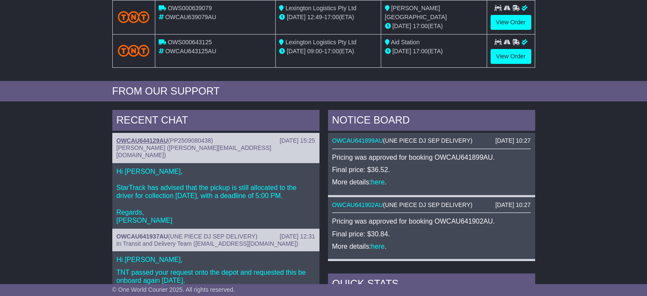 The width and height of the screenshot is (647, 296). Describe the element at coordinates (173, 289) in the screenshot. I see `span: © One World Courier 2025. All rights reserved.` at that location.